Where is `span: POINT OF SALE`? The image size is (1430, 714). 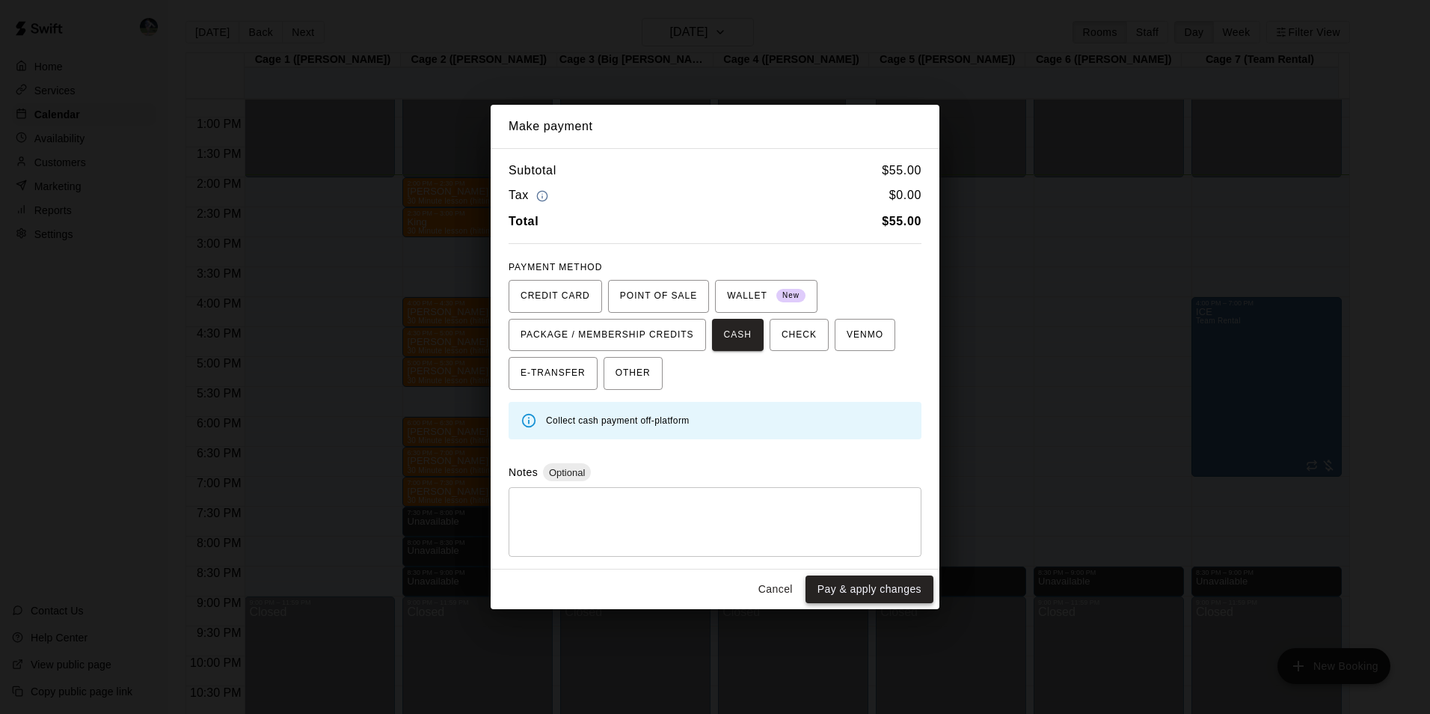
span: POINT OF SALE is located at coordinates (658, 296).